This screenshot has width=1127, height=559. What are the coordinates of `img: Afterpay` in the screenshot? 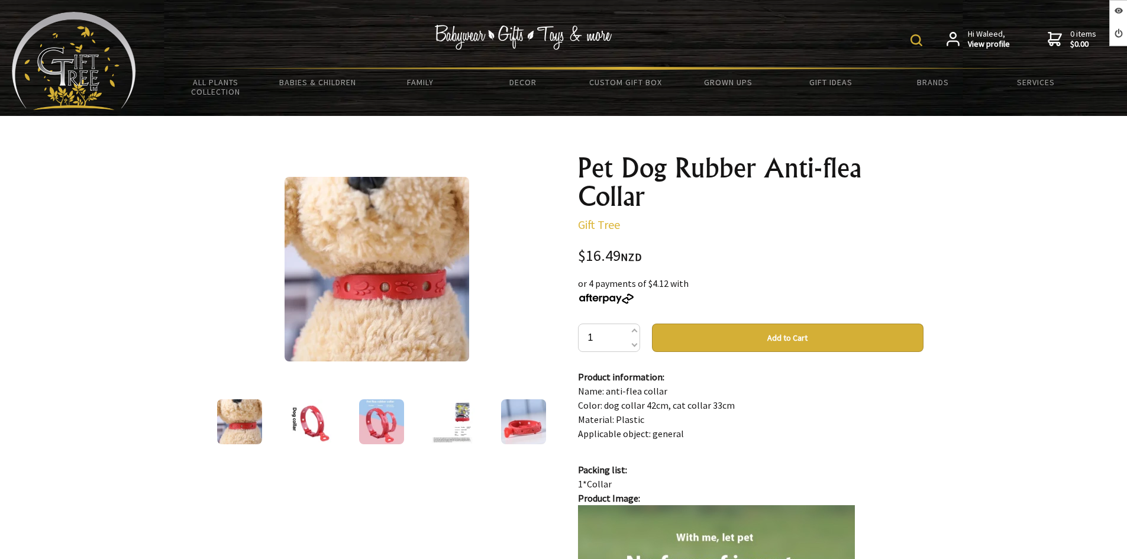 It's located at (607, 299).